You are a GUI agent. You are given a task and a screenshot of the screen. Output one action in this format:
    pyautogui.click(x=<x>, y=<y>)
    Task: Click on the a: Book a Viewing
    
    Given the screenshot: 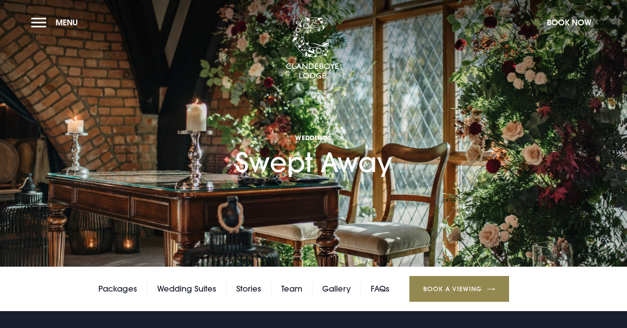 What is the action you would take?
    pyautogui.click(x=459, y=289)
    